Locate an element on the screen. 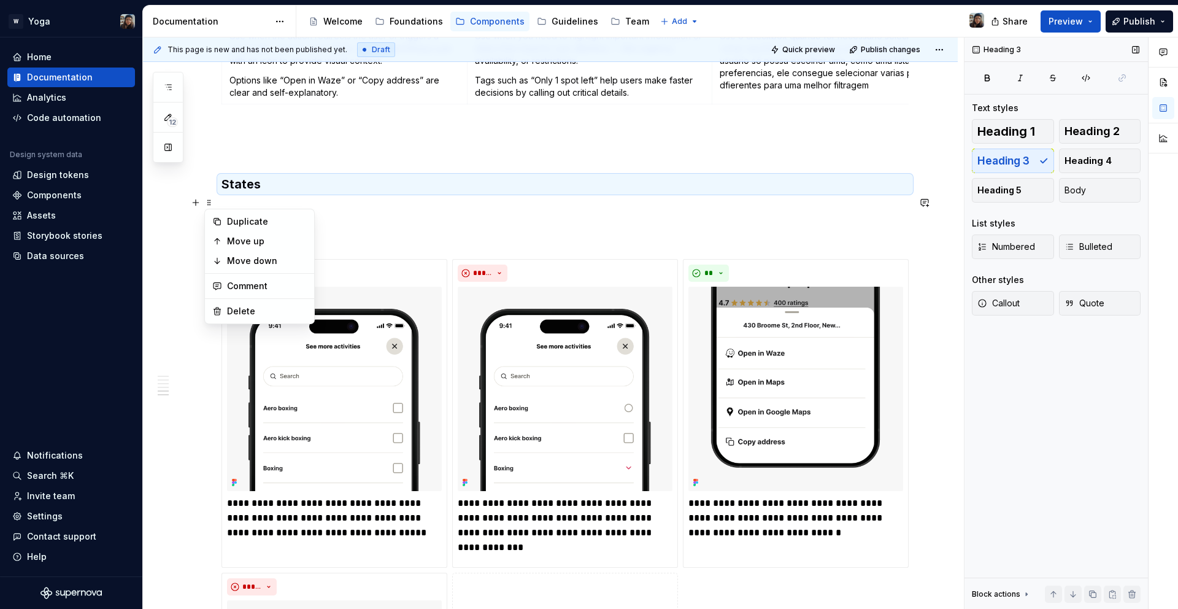 The image size is (1178, 609). div: Invite team is located at coordinates (51, 496).